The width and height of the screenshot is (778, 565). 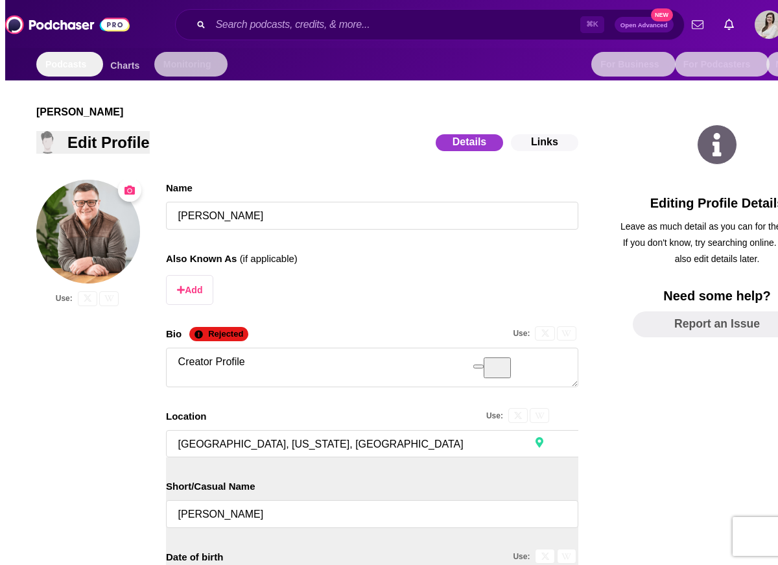 What do you see at coordinates (231, 259) in the screenshot?
I see `span: Also Known As` at bounding box center [231, 259].